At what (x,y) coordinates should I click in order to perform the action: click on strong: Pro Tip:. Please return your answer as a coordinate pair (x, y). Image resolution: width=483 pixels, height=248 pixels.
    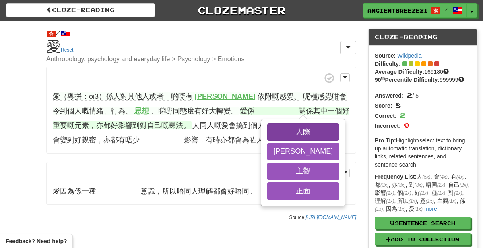
    Looking at the image, I should click on (385, 140).